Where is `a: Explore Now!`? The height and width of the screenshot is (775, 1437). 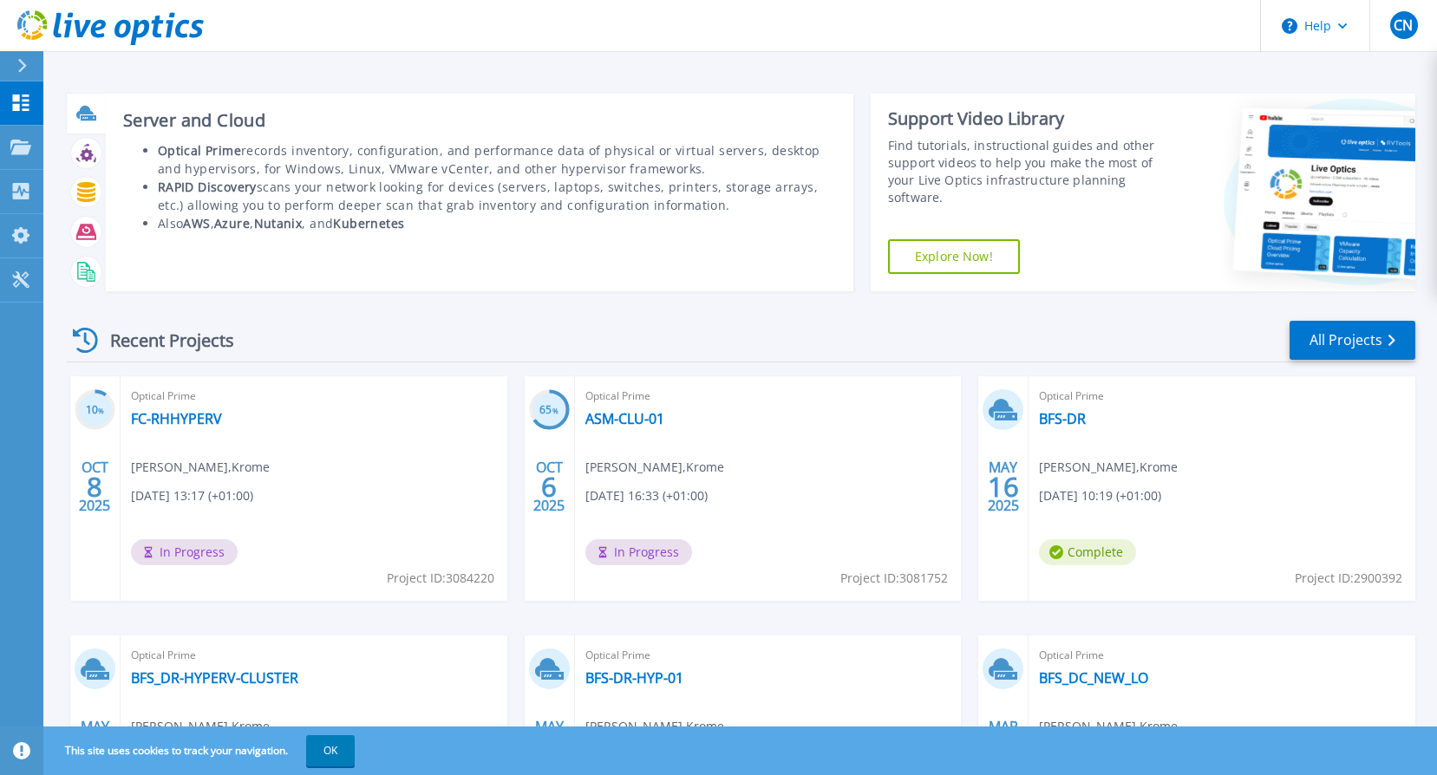
a: Explore Now! is located at coordinates (954, 257).